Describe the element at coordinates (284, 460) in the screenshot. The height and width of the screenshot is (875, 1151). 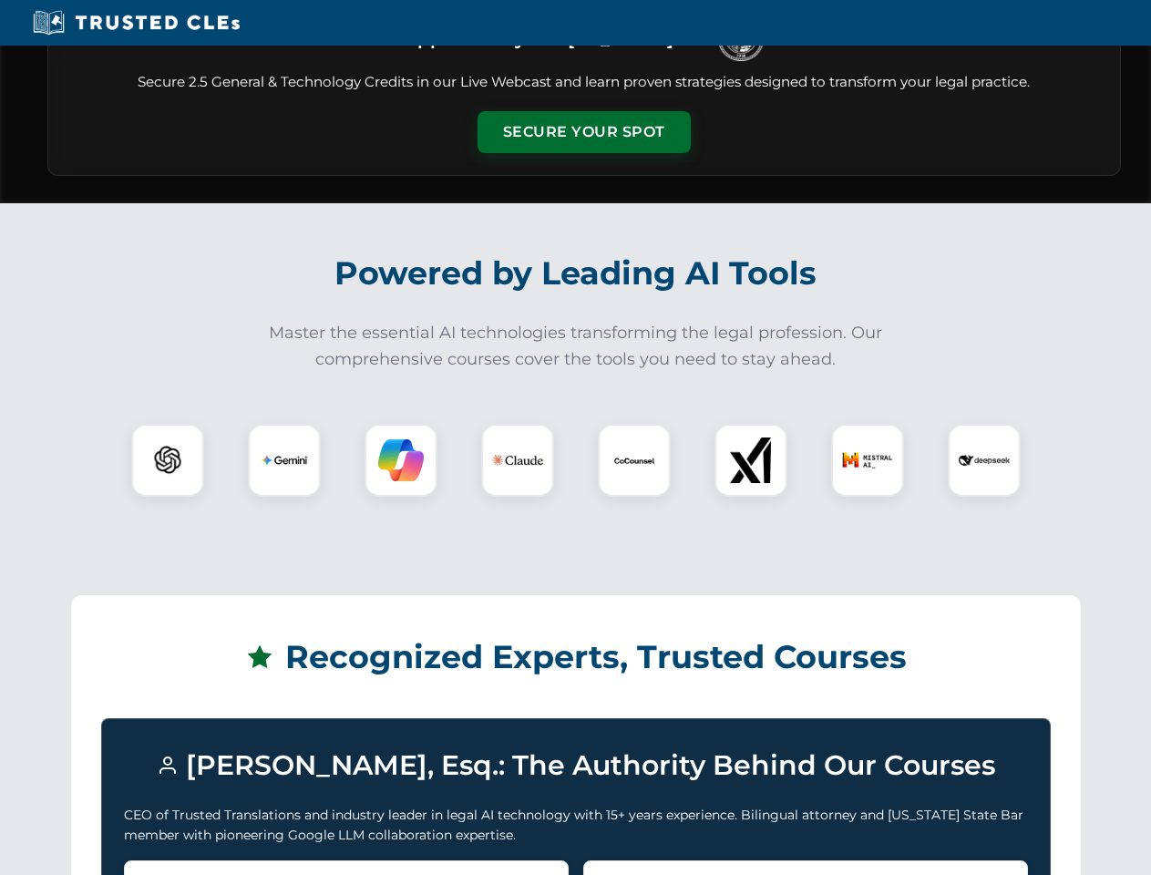
I see `div: Gemini` at that location.